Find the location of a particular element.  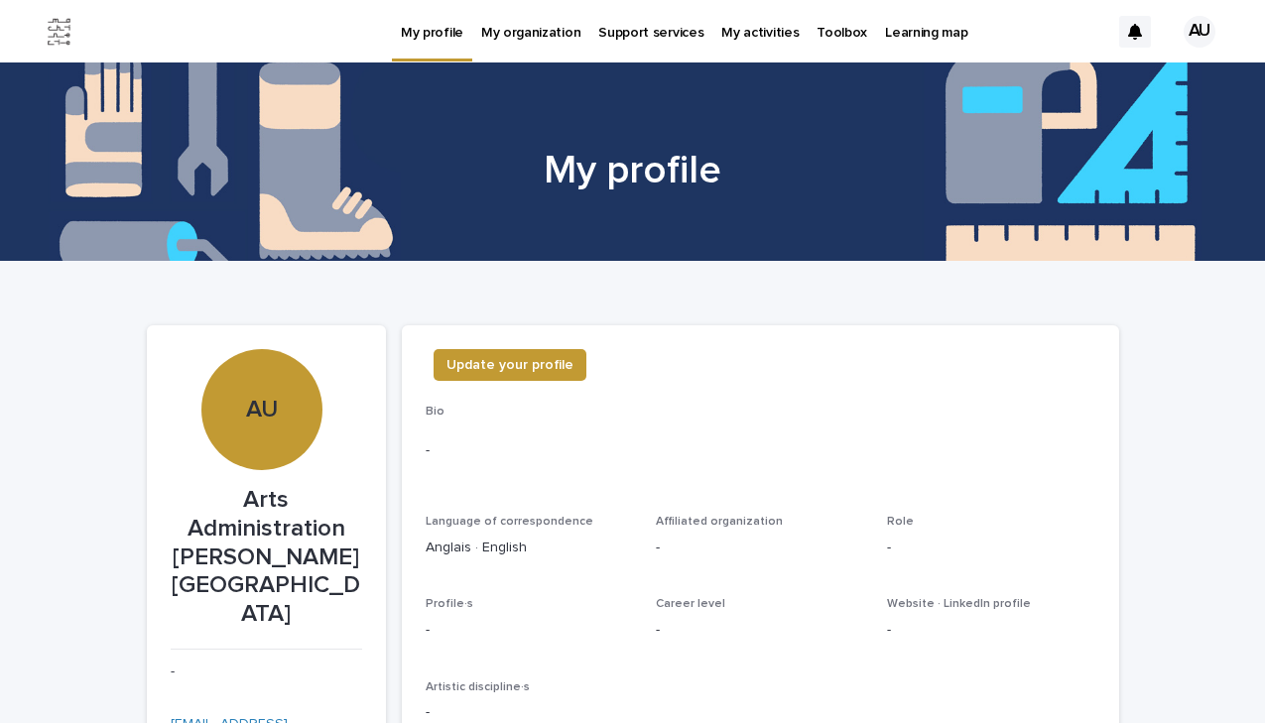

span: Language of correspondence is located at coordinates (509, 522).